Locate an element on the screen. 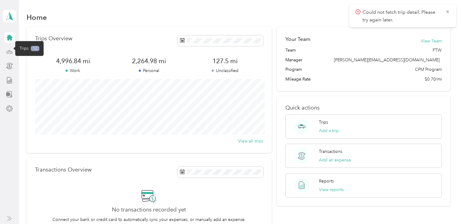 The width and height of the screenshot is (461, 224). h2: No transactions recorded yet is located at coordinates (149, 210).